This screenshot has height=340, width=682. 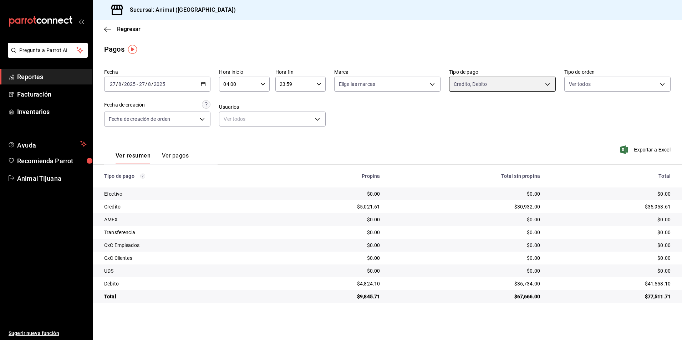 I want to click on label: Hora inicio, so click(x=244, y=72).